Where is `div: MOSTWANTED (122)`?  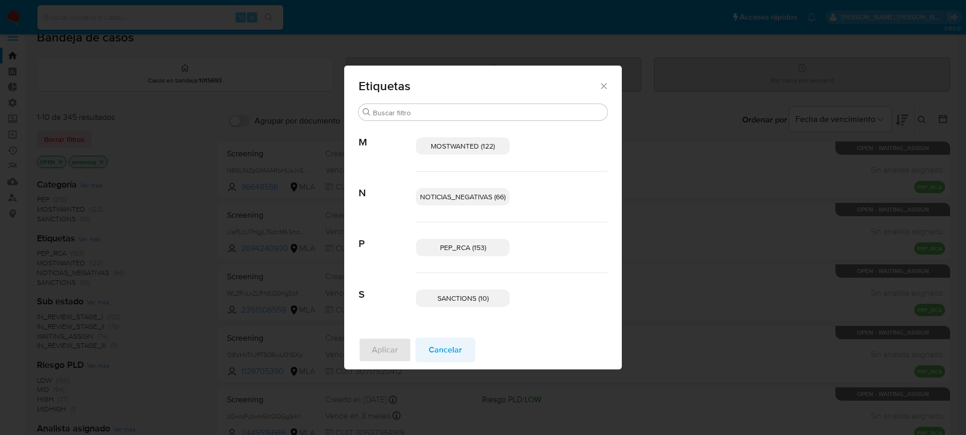
div: MOSTWANTED (122) is located at coordinates (463, 146).